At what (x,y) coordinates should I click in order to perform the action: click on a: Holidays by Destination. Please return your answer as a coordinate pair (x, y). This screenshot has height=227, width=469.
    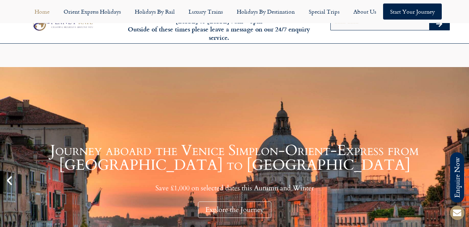
    Looking at the image, I should click on (265, 12).